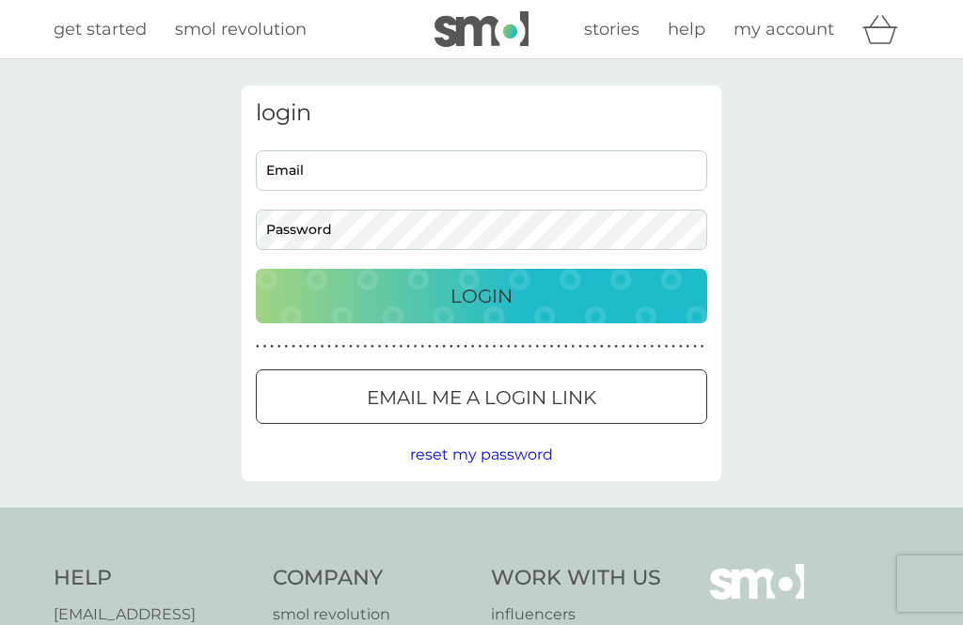  Describe the element at coordinates (687, 29) in the screenshot. I see `span: help` at that location.